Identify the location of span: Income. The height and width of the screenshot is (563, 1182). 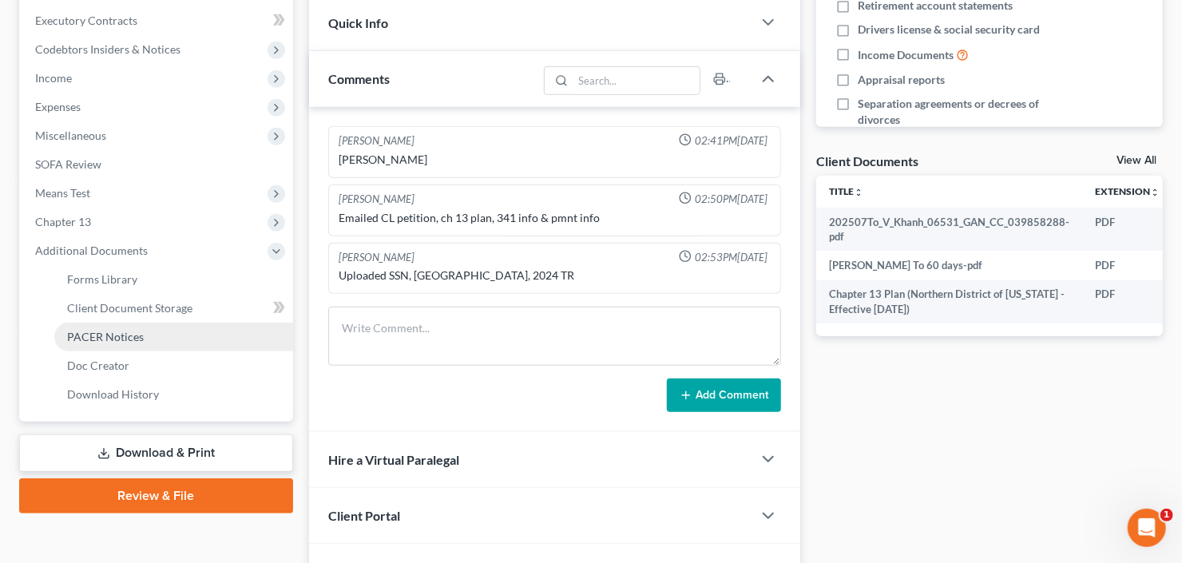
(54, 77).